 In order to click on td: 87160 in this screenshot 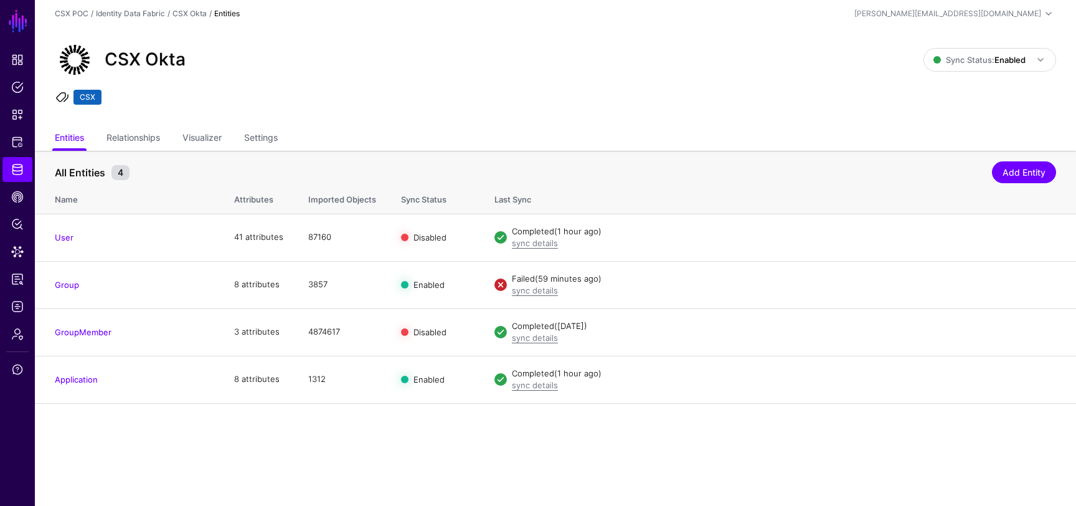, I will do `click(342, 237)`.